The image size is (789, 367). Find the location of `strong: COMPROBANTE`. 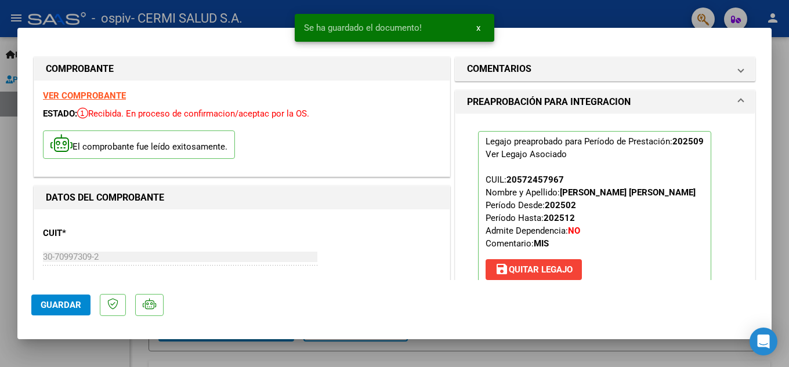

strong: COMPROBANTE is located at coordinates (79, 68).